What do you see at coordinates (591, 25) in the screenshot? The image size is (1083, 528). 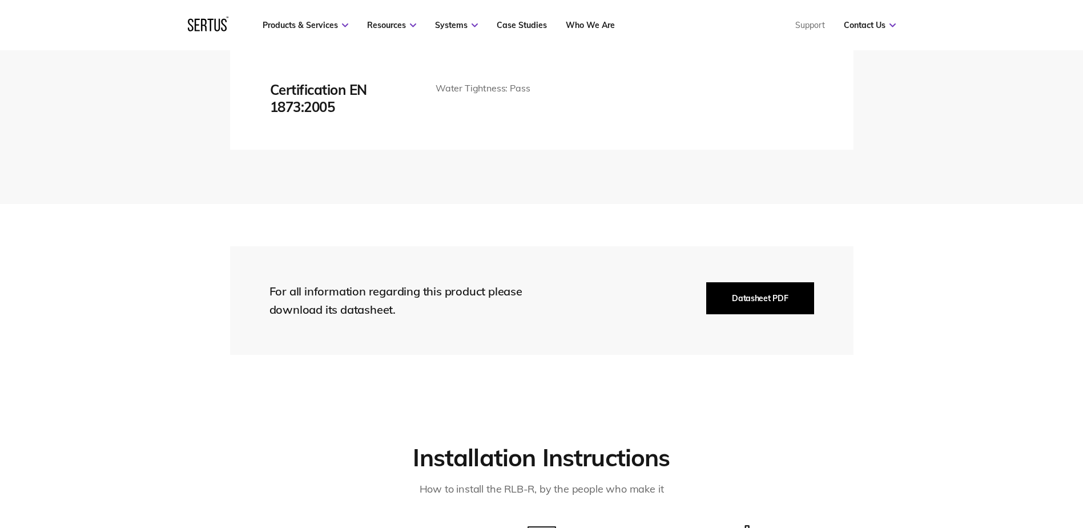 I see `a: Who We Are` at bounding box center [591, 25].